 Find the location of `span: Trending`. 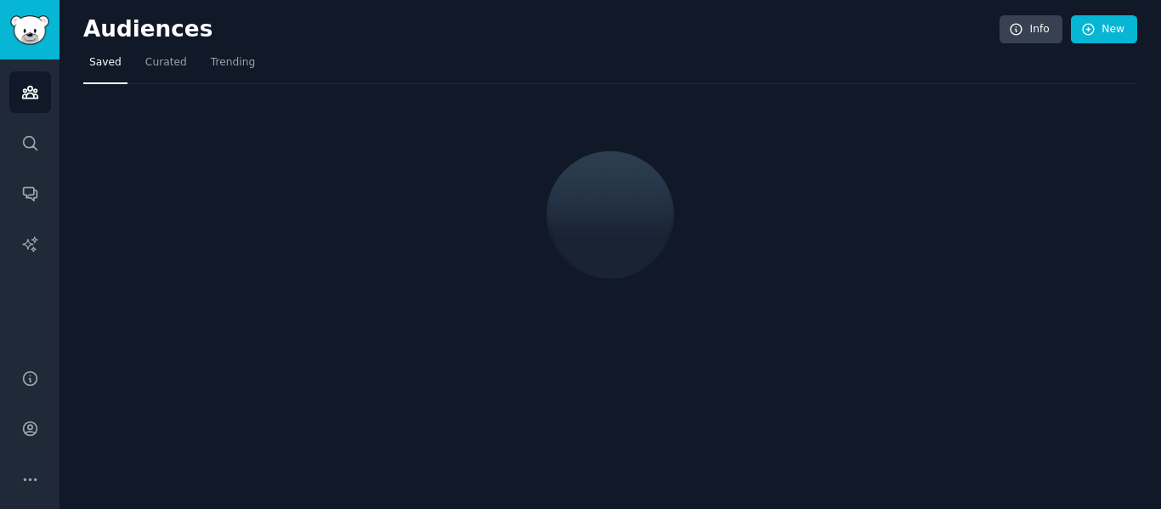

span: Trending is located at coordinates (233, 63).